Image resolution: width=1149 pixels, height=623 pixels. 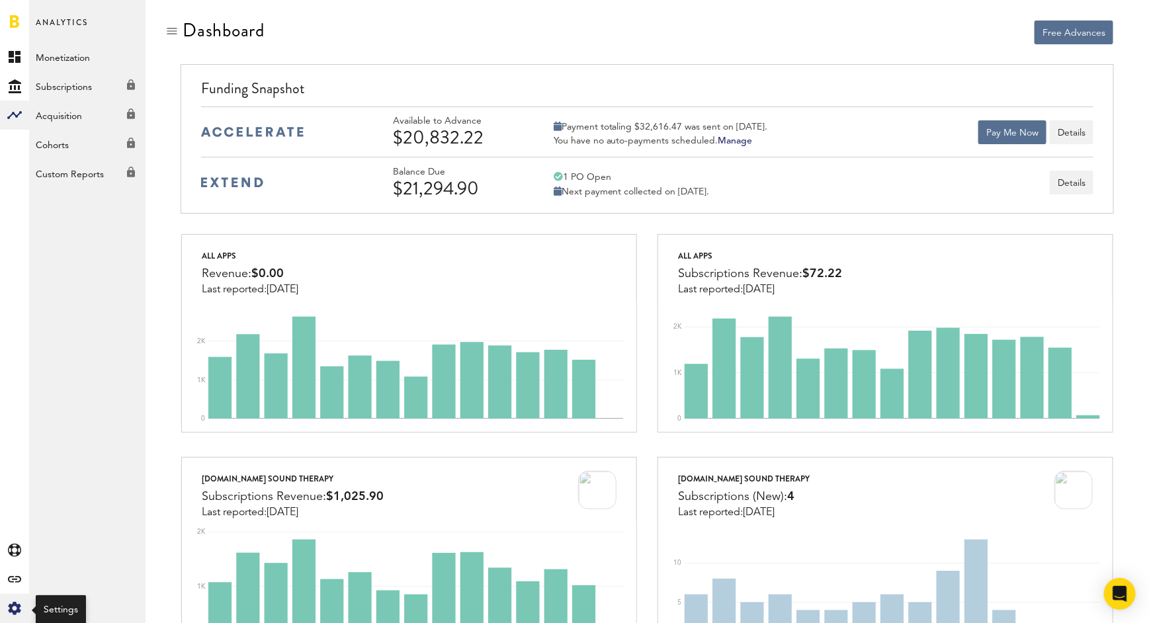 What do you see at coordinates (87, 57) in the screenshot?
I see `a: Monetization` at bounding box center [87, 57].